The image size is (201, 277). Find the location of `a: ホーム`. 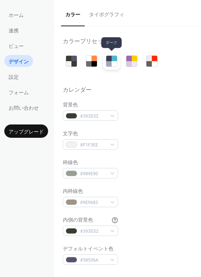

a: ホーム is located at coordinates (16, 14).